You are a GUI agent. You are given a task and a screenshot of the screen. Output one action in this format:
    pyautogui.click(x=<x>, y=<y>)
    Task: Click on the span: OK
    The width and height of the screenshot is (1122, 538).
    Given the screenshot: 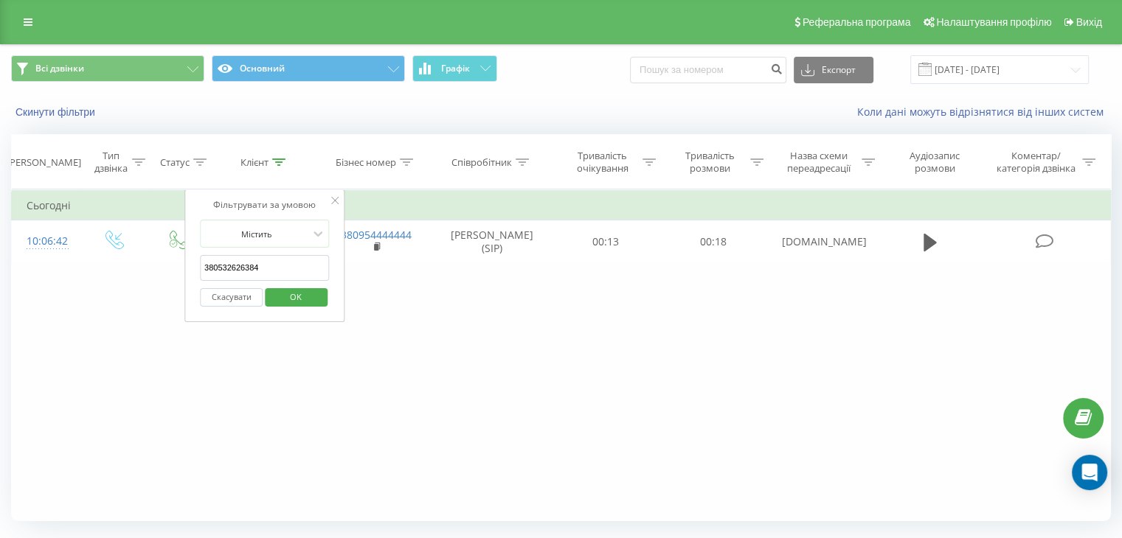 What is the action you would take?
    pyautogui.click(x=296, y=297)
    